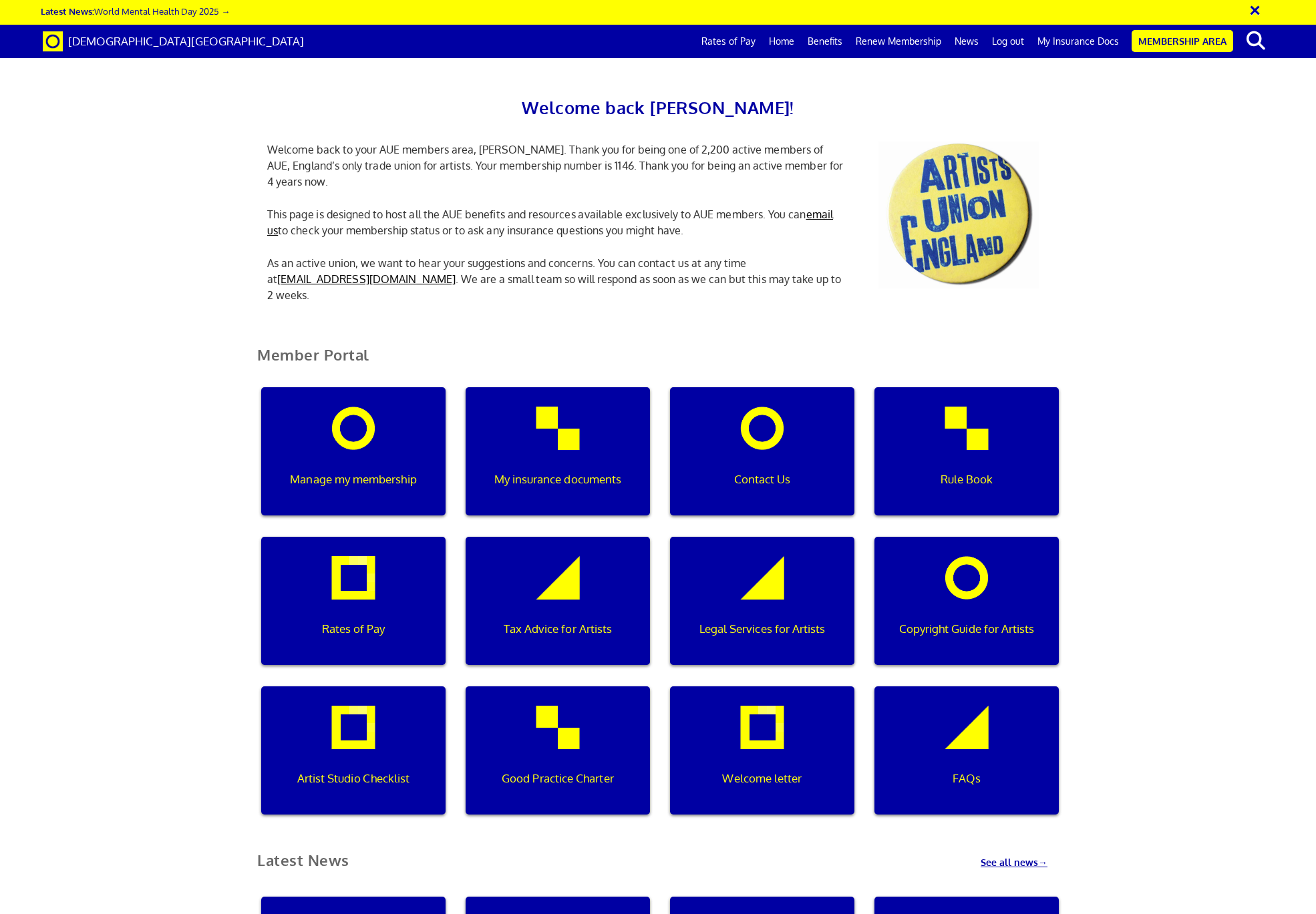 This screenshot has width=1316, height=914. I want to click on p: As an active union, we want to hear your suggestions and concerns. You can contact us at any time..., so click(558, 279).